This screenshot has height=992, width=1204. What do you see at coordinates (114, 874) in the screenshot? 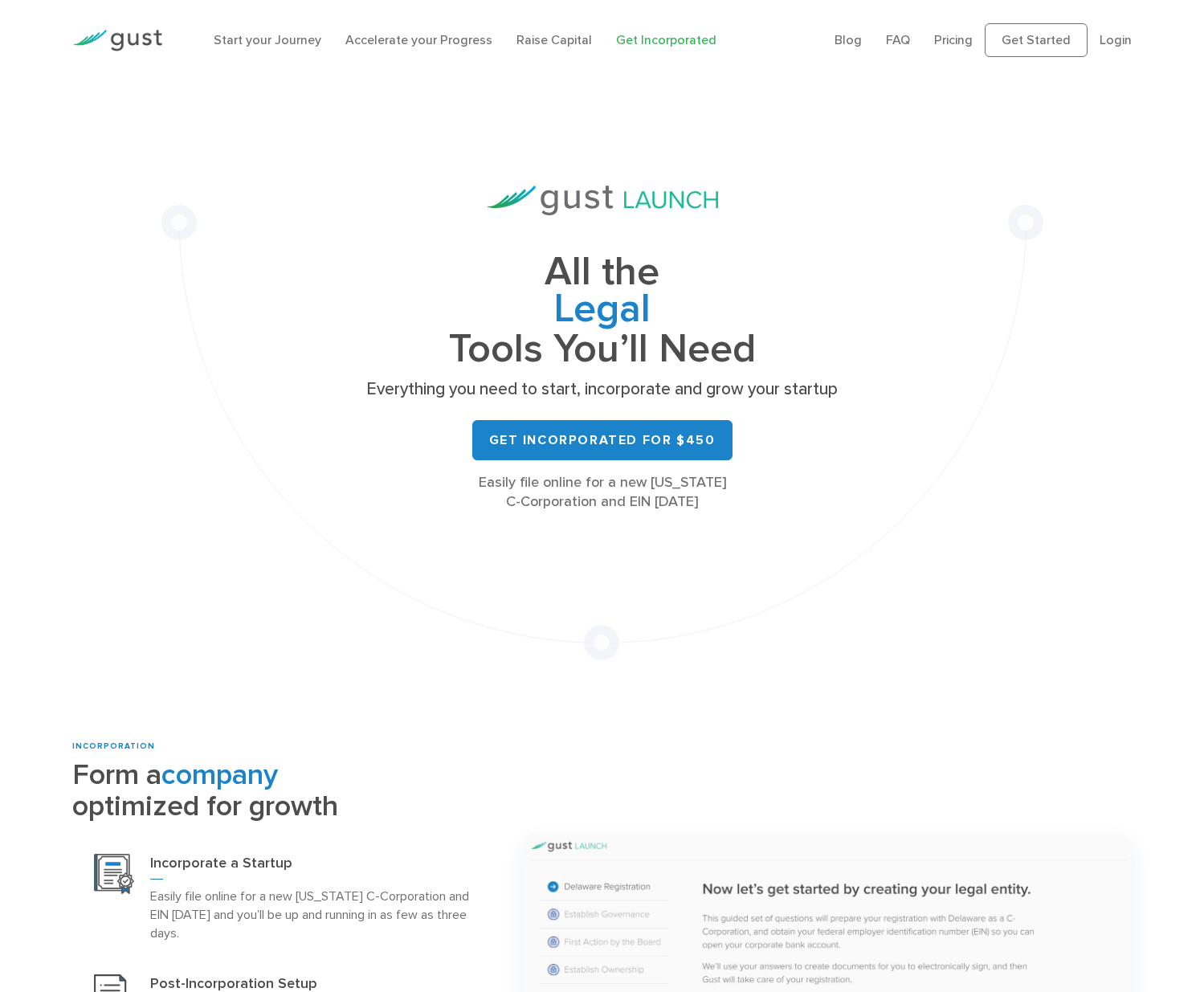
I see `img: Incorporation Icon` at bounding box center [114, 874].